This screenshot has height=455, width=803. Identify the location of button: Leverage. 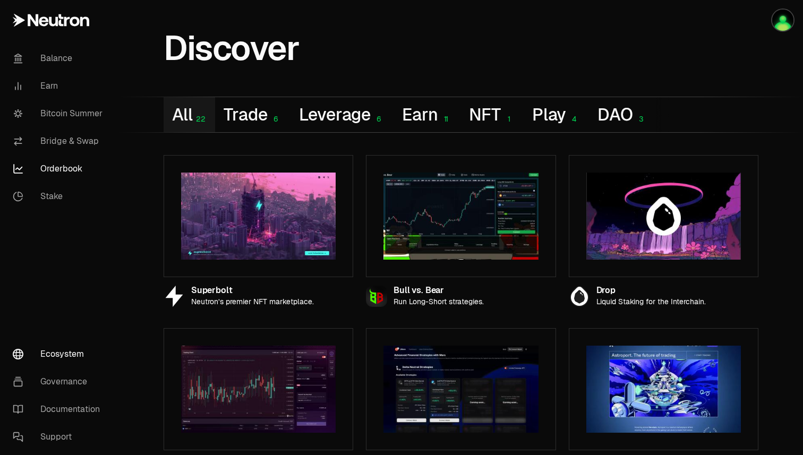
(342, 115).